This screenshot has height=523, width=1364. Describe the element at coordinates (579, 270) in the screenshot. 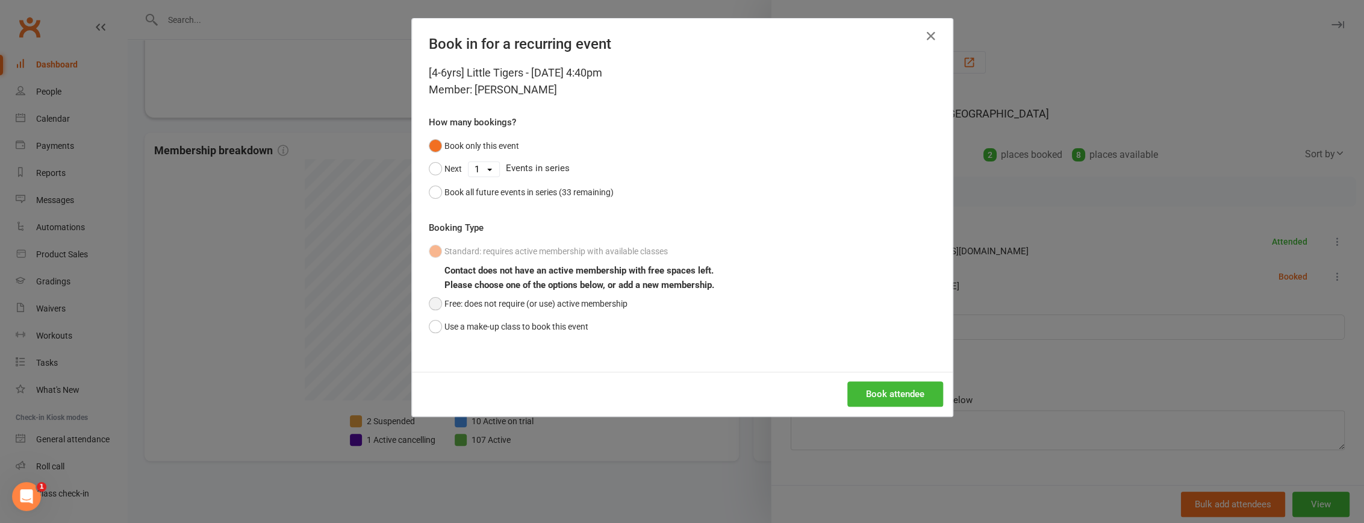

I see `b: Contact does not have an active membership with free spaces left.` at that location.